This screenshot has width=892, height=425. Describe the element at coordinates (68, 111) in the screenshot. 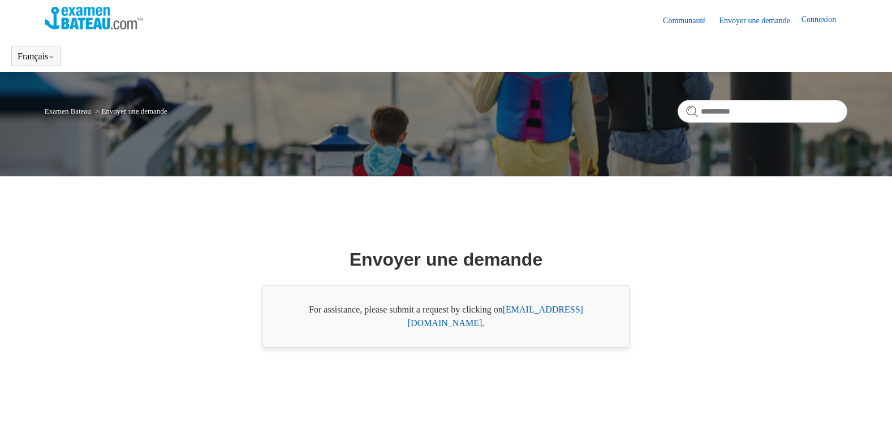

I see `a: Examen Bateau` at that location.